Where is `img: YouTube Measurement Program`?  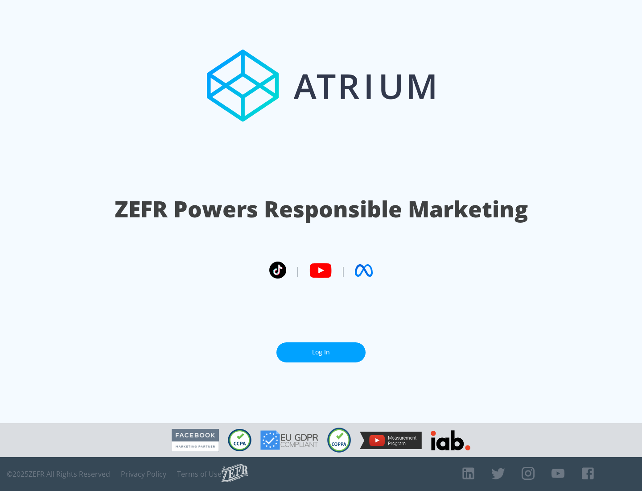
img: YouTube Measurement Program is located at coordinates (391, 440).